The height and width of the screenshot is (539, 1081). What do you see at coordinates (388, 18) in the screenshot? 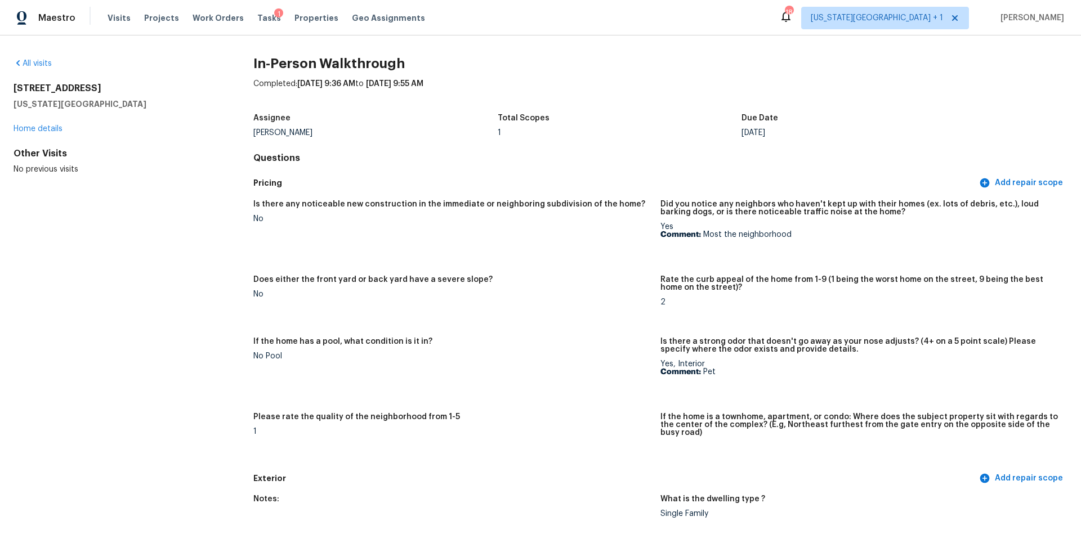
I see `span: Geo Assignments` at bounding box center [388, 18].